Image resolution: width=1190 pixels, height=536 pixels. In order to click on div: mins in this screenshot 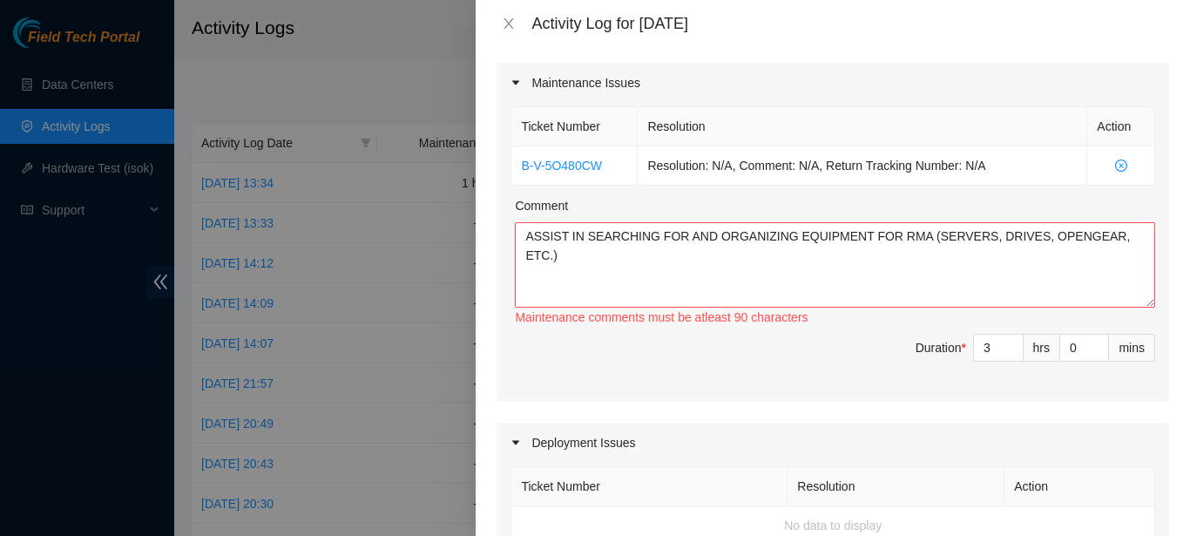, I will do `click(1131, 347)`.